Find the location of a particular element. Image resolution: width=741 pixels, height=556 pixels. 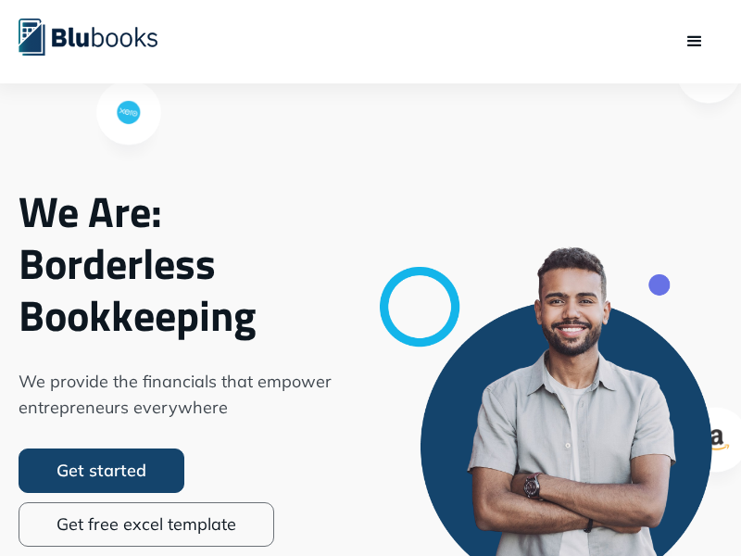

span: We Are: is located at coordinates (190, 211).